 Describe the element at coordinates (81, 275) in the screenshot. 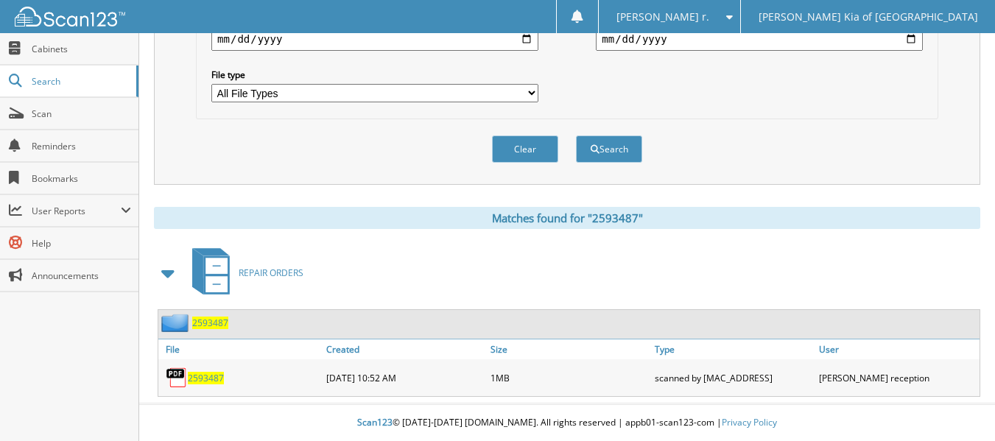

I see `span: Announcements` at that location.